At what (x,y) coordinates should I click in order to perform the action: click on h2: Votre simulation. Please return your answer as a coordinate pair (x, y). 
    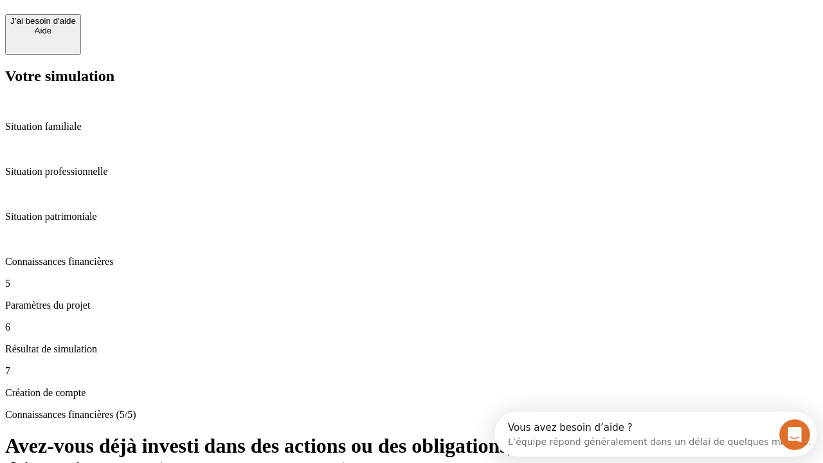
    Looking at the image, I should click on (412, 76).